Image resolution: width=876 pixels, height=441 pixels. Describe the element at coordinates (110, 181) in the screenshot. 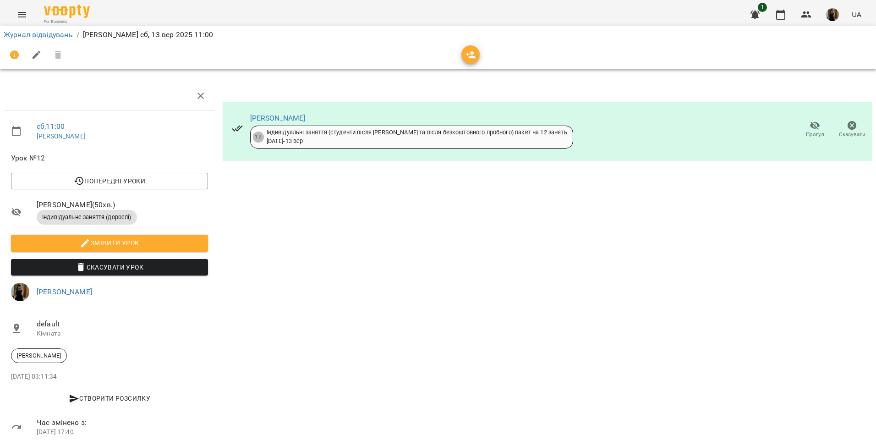

I see `span: Попередні уроки` at that location.